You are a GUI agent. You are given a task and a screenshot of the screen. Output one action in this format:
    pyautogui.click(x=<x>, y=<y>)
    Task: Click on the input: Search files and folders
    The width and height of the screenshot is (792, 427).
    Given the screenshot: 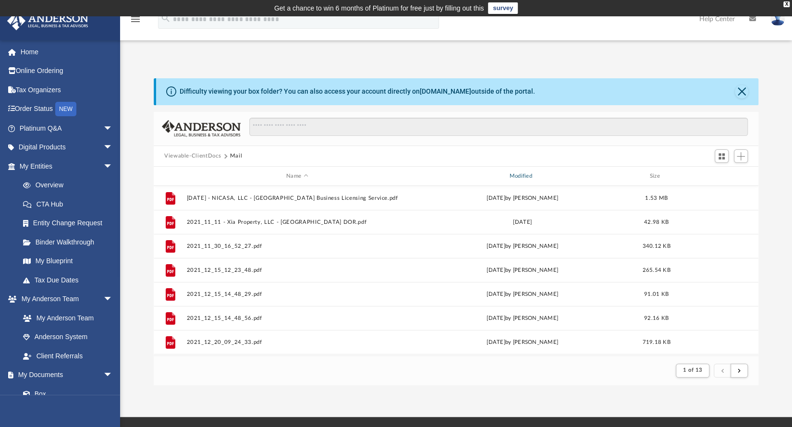 What is the action you would take?
    pyautogui.click(x=499, y=127)
    